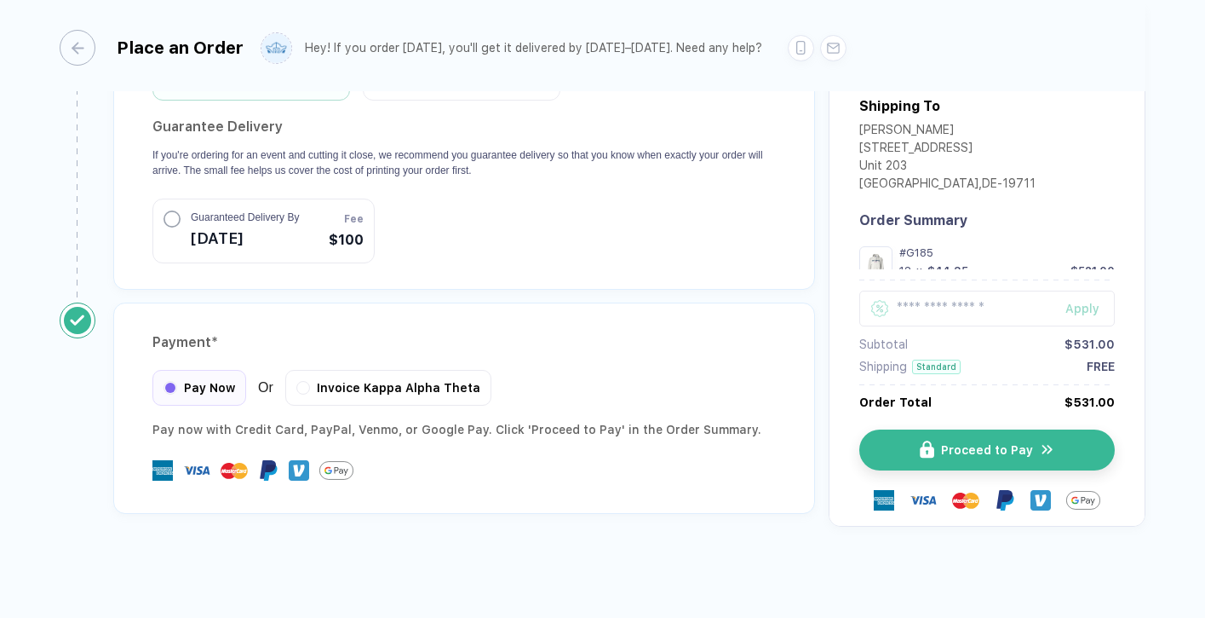 The height and width of the screenshot is (618, 1205). I want to click on div: Pay now with Credit Card, PayPal , Venmo , or Google Pay. Click 'Proceed to Pay' in the Order Sum..., so click(464, 429).